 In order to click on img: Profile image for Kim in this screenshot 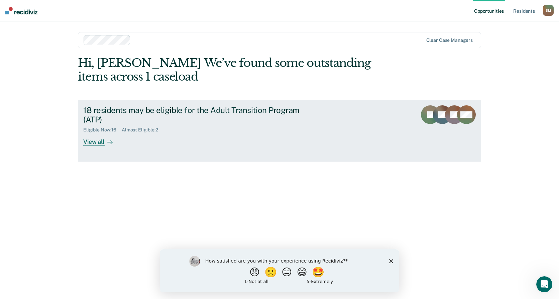, I will do `click(35, 12)`.